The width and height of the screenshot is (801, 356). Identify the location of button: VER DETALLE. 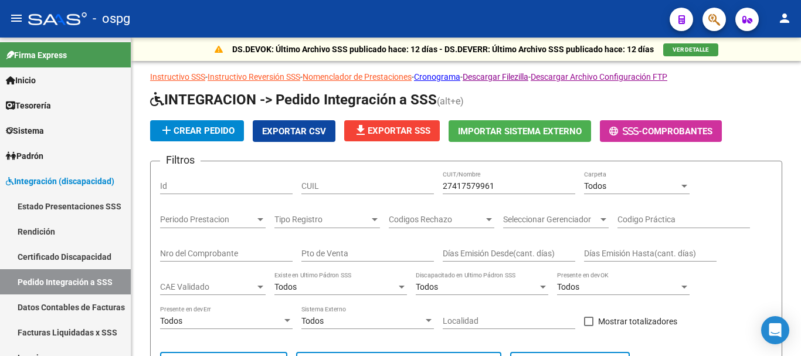
(691, 50).